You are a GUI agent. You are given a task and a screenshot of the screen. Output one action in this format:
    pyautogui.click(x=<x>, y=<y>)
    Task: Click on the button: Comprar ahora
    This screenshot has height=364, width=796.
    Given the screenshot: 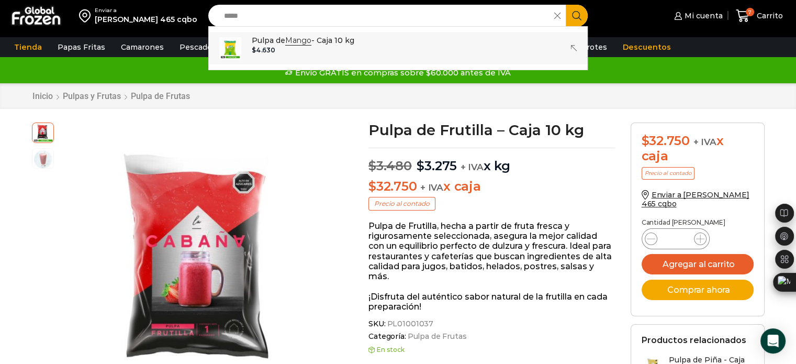 What is the action you would take?
    pyautogui.click(x=698, y=289)
    